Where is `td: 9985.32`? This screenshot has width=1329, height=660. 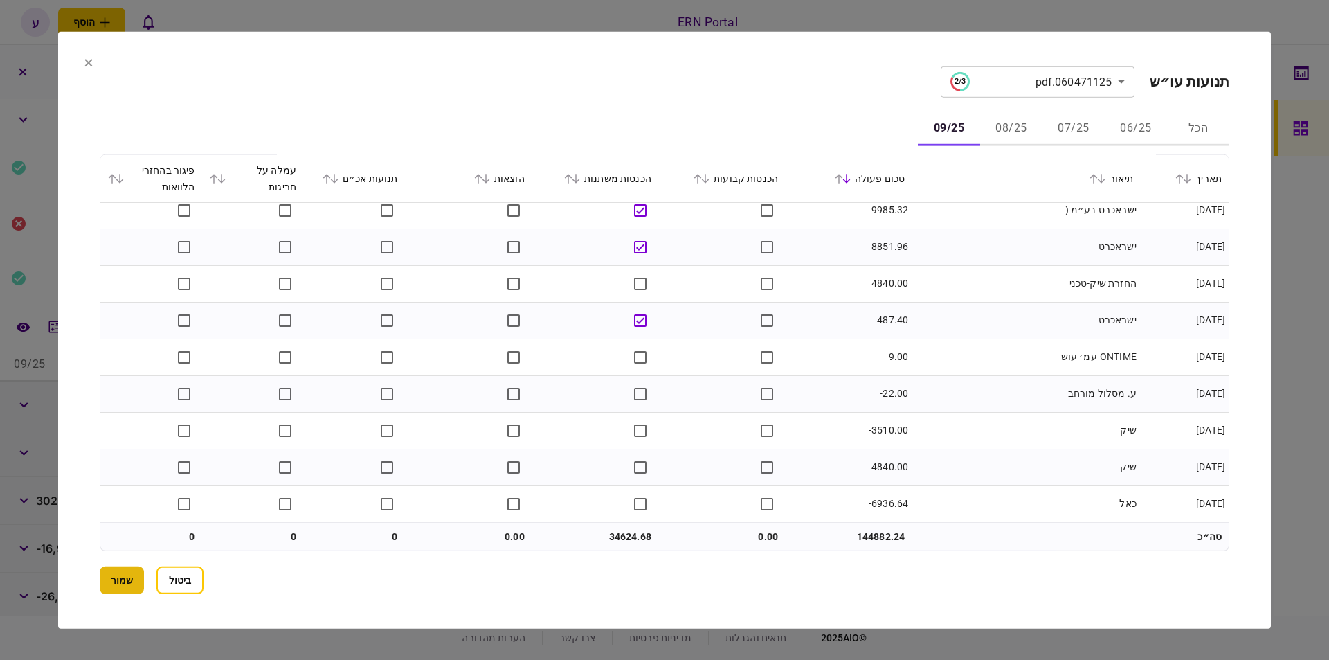
td: 9985.32 is located at coordinates (848, 210).